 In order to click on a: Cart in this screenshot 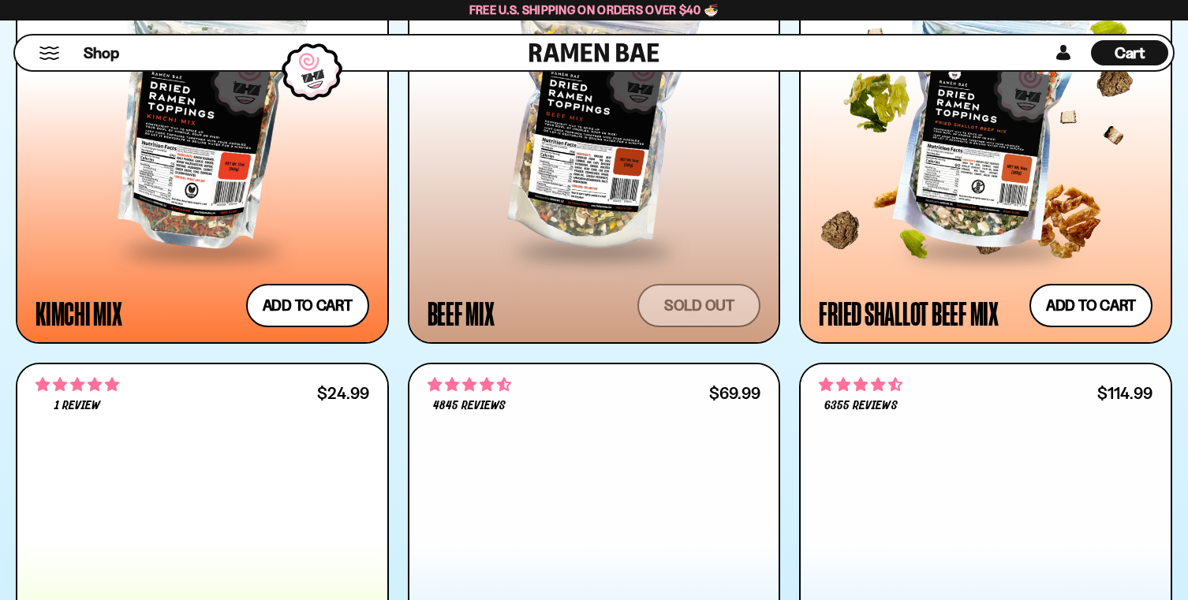, I will do `click(1129, 53)`.